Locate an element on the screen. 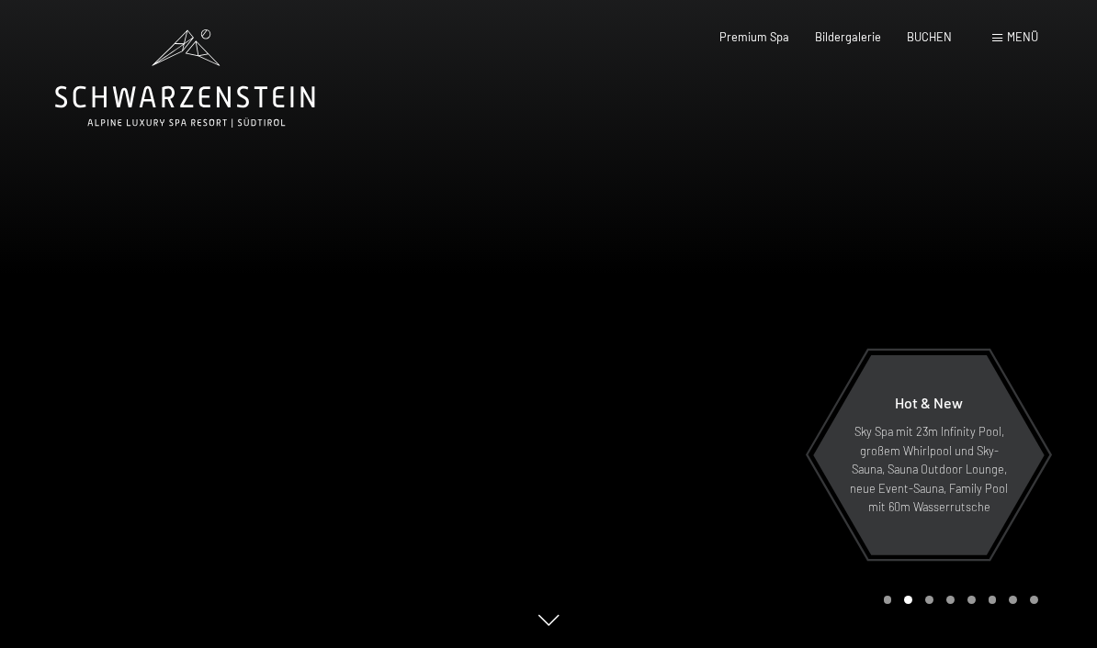 The width and height of the screenshot is (1097, 648). div: Carousel Page 6 is located at coordinates (992, 600).